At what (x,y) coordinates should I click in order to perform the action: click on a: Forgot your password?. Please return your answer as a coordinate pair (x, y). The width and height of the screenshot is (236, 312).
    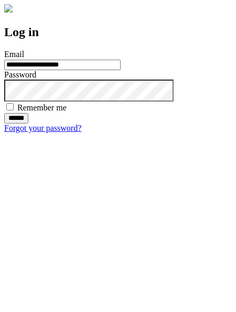
    Looking at the image, I should click on (42, 128).